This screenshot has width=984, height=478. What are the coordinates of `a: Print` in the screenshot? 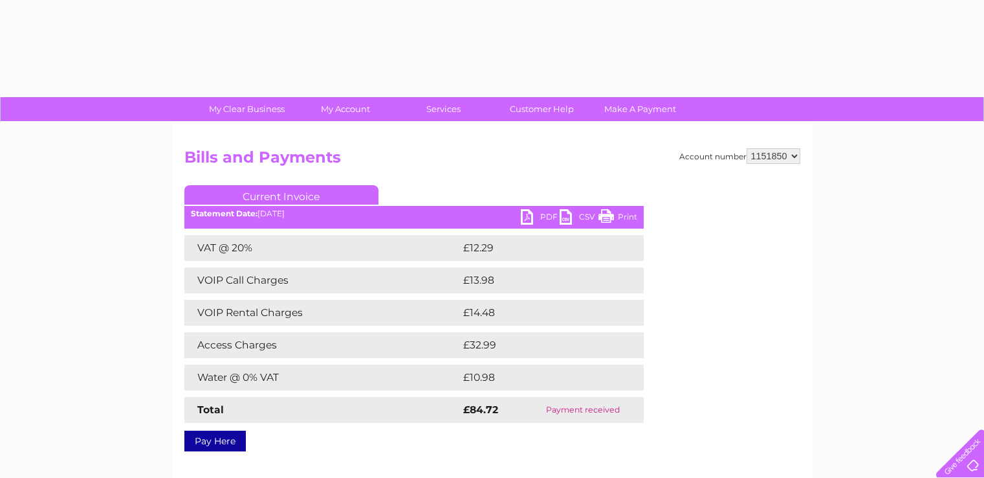 It's located at (618, 218).